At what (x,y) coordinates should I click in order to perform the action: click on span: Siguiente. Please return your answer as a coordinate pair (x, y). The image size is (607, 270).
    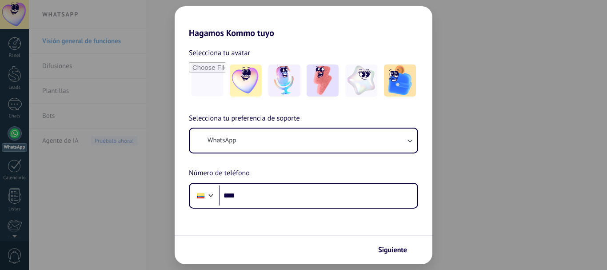
    Looking at the image, I should click on (392, 250).